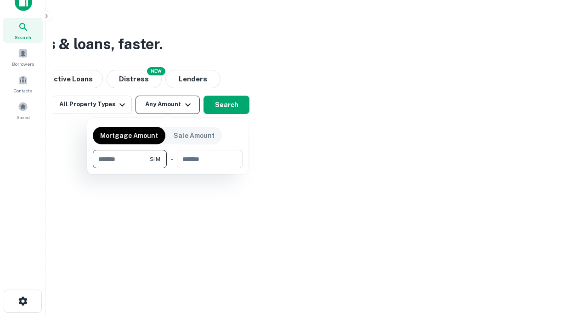  Describe the element at coordinates (129, 136) in the screenshot. I see `p: Mortgage Amount` at that location.